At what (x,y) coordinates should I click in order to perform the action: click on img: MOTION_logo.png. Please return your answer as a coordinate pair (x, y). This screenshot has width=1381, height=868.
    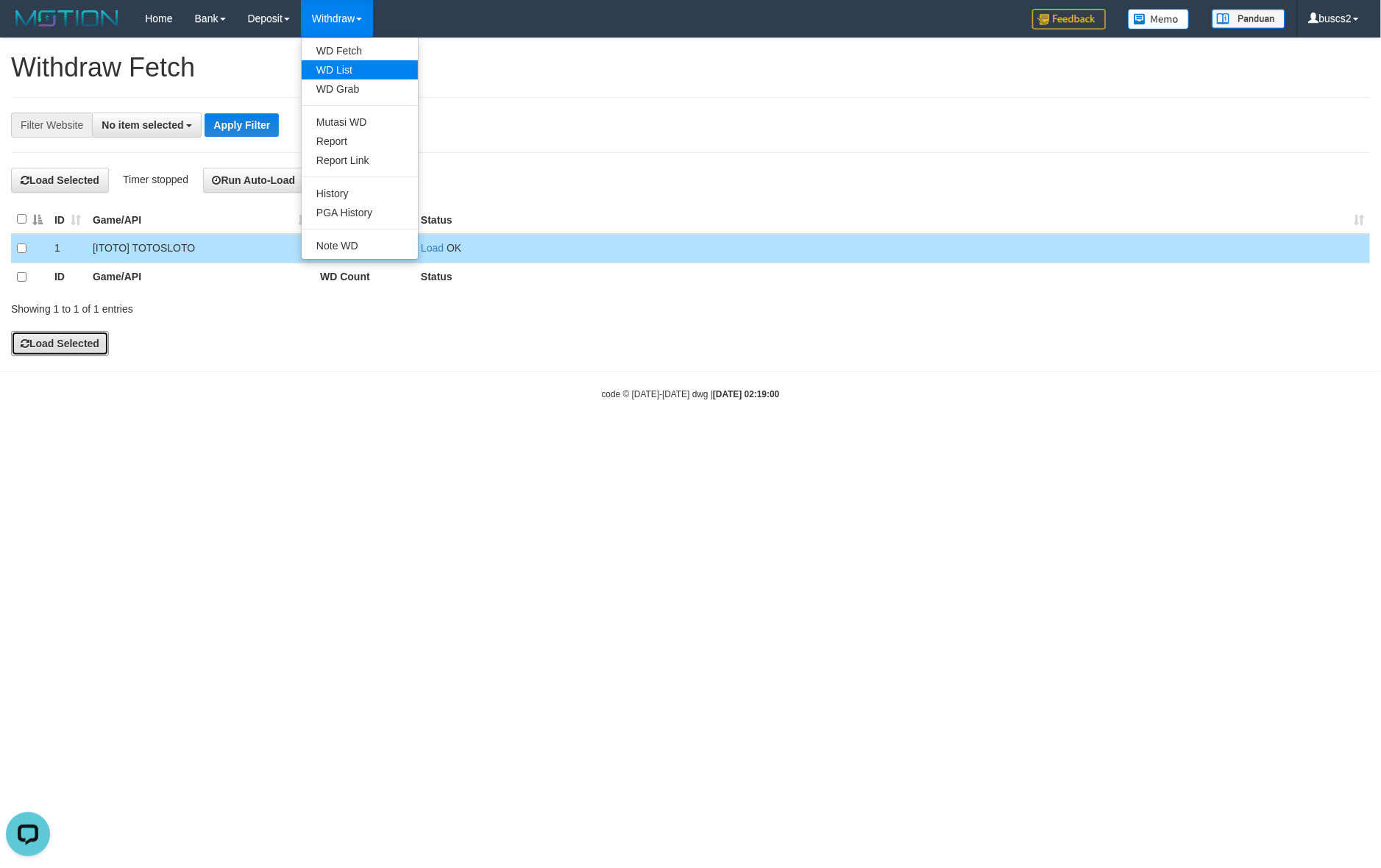
    Looking at the image, I should click on (67, 18).